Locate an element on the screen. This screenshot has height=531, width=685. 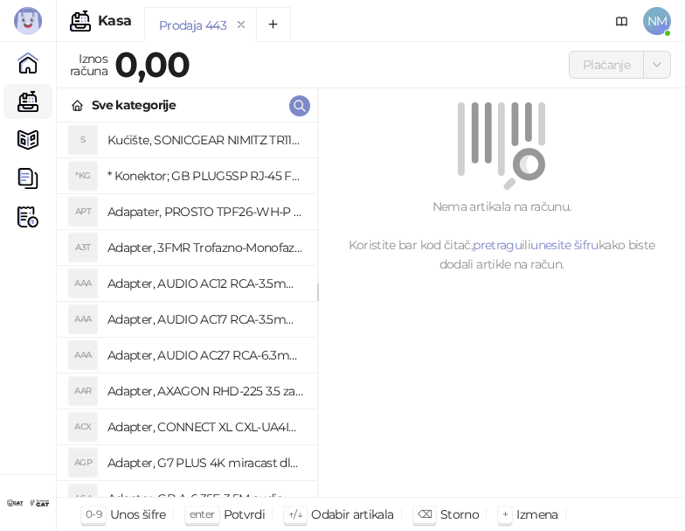
h4: Adapter, AUDIO AC12 RCA-3.5mm mono is located at coordinates (205, 283).